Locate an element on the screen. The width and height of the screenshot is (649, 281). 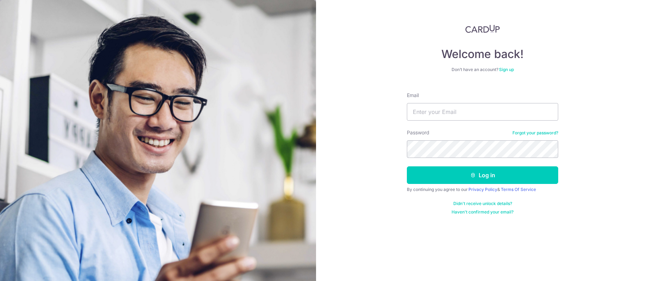
a: Terms Of Service is located at coordinates (519, 189).